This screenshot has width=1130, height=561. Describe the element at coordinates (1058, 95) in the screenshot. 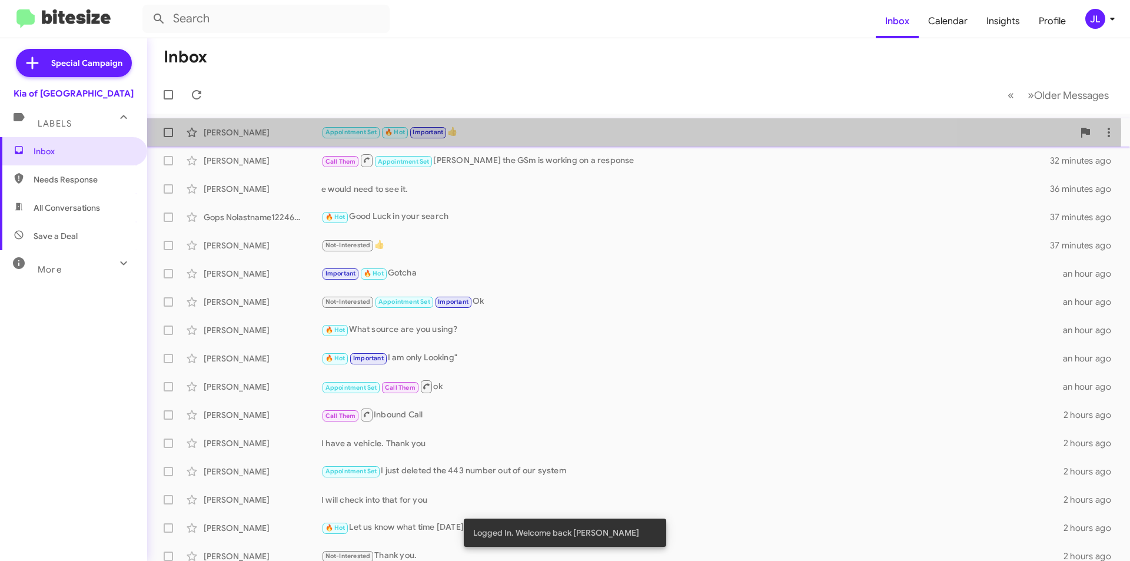

I see `nav: Page navigation example` at that location.